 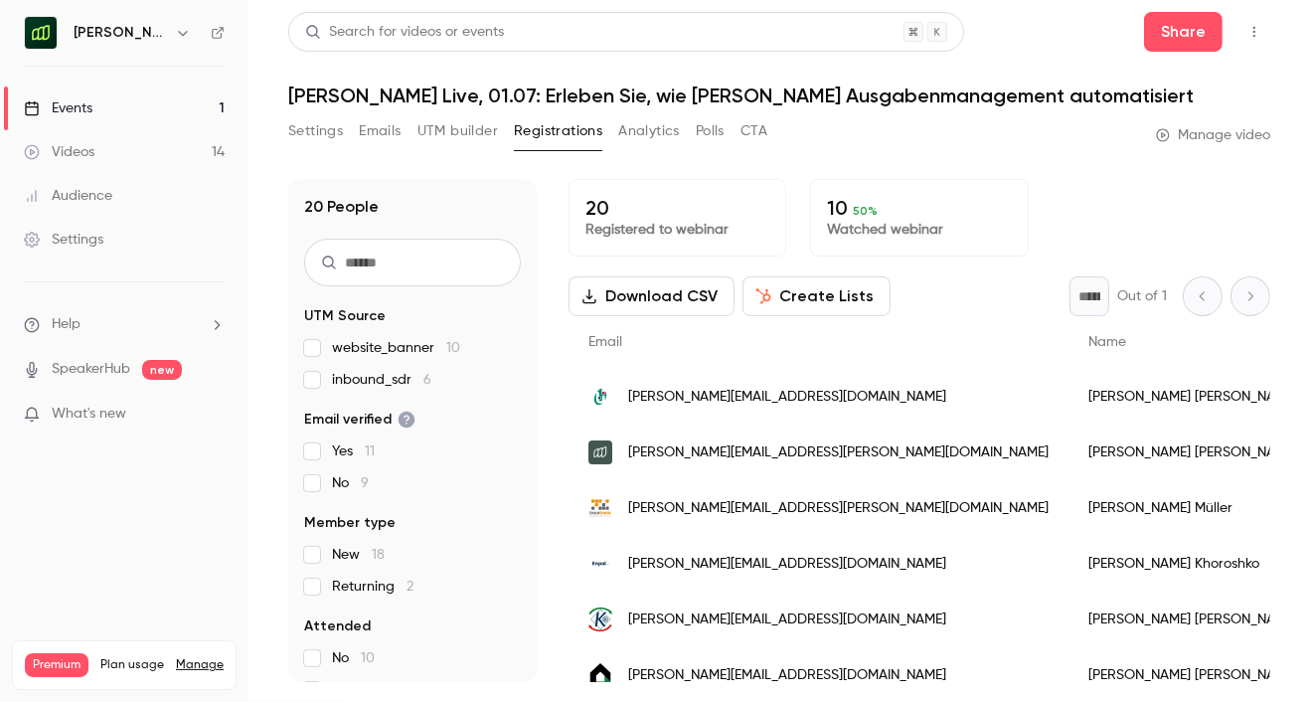 I want to click on a: Manage, so click(x=200, y=665).